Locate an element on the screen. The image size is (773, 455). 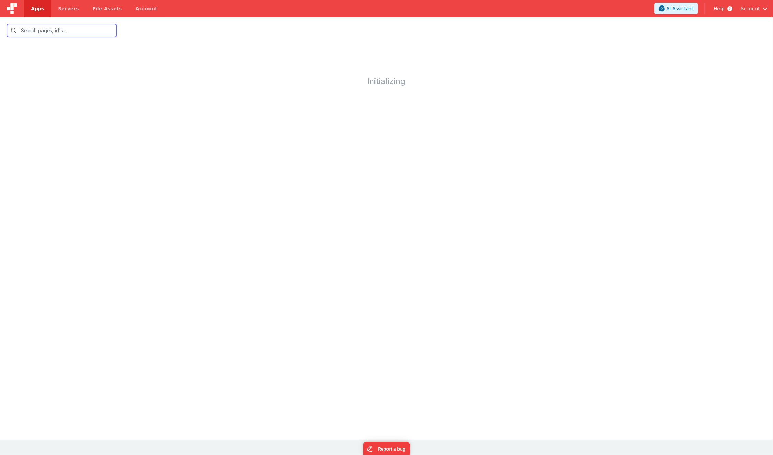
input: Search pages, id's ... is located at coordinates (62, 31).